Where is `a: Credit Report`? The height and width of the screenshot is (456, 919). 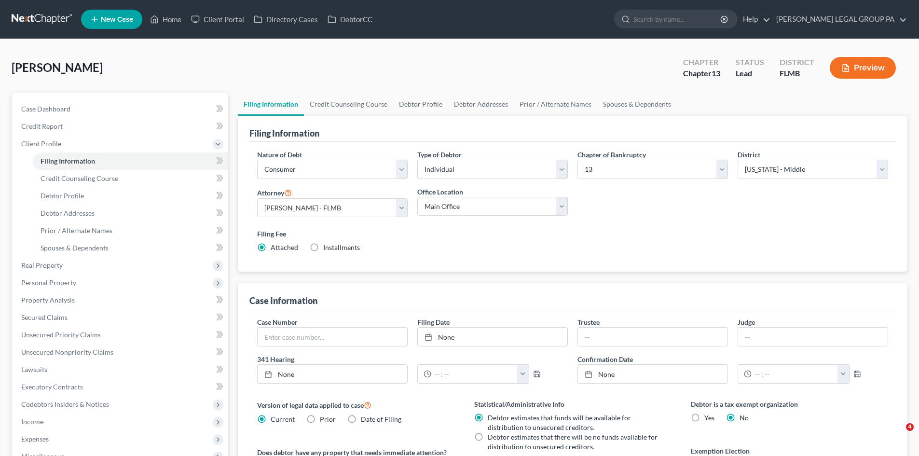
a: Credit Report is located at coordinates (121, 126).